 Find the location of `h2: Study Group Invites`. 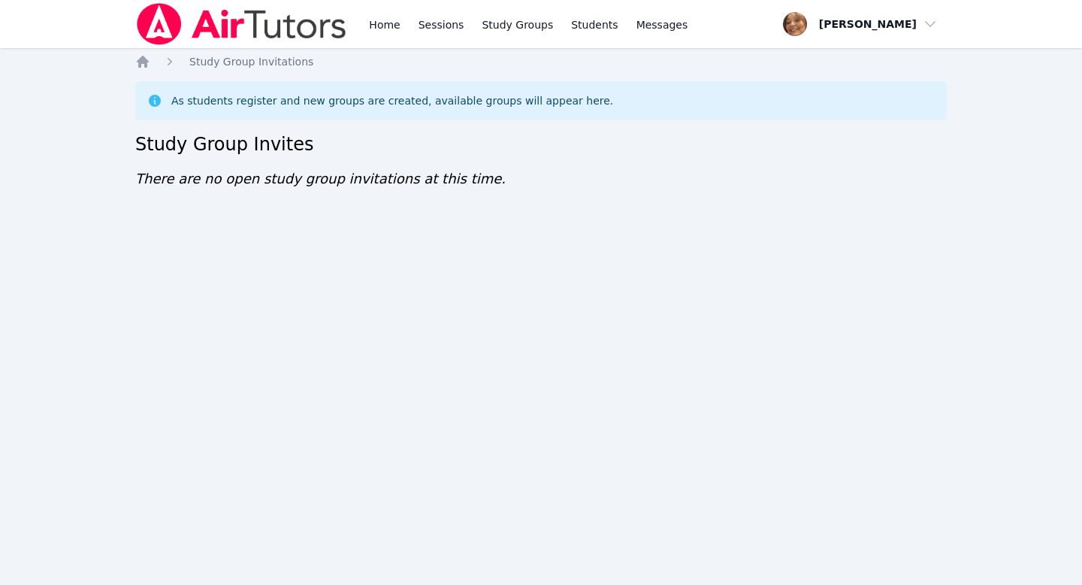

h2: Study Group Invites is located at coordinates (541, 144).